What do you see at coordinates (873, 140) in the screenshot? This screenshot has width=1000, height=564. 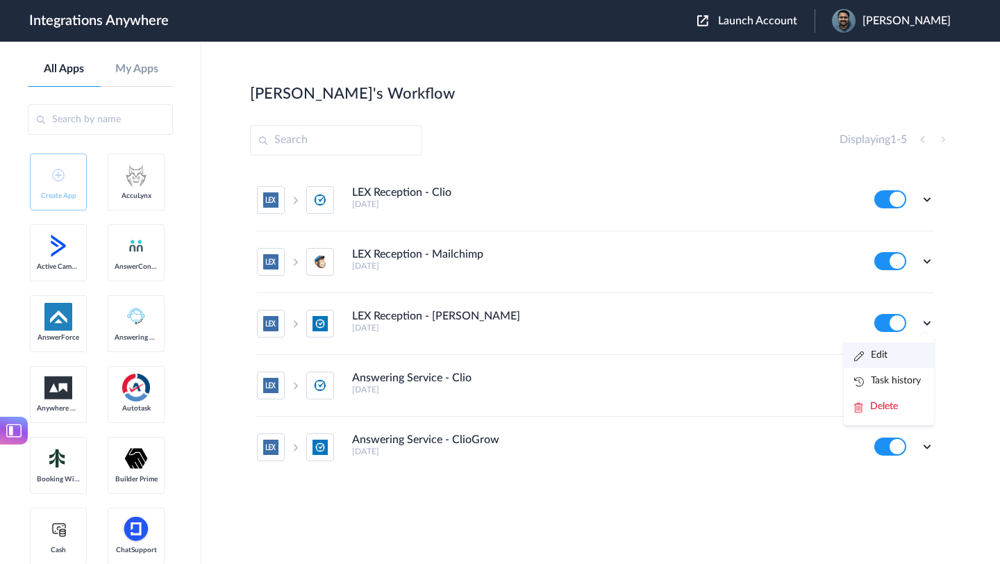 I see `h4: Displaying -` at bounding box center [873, 140].